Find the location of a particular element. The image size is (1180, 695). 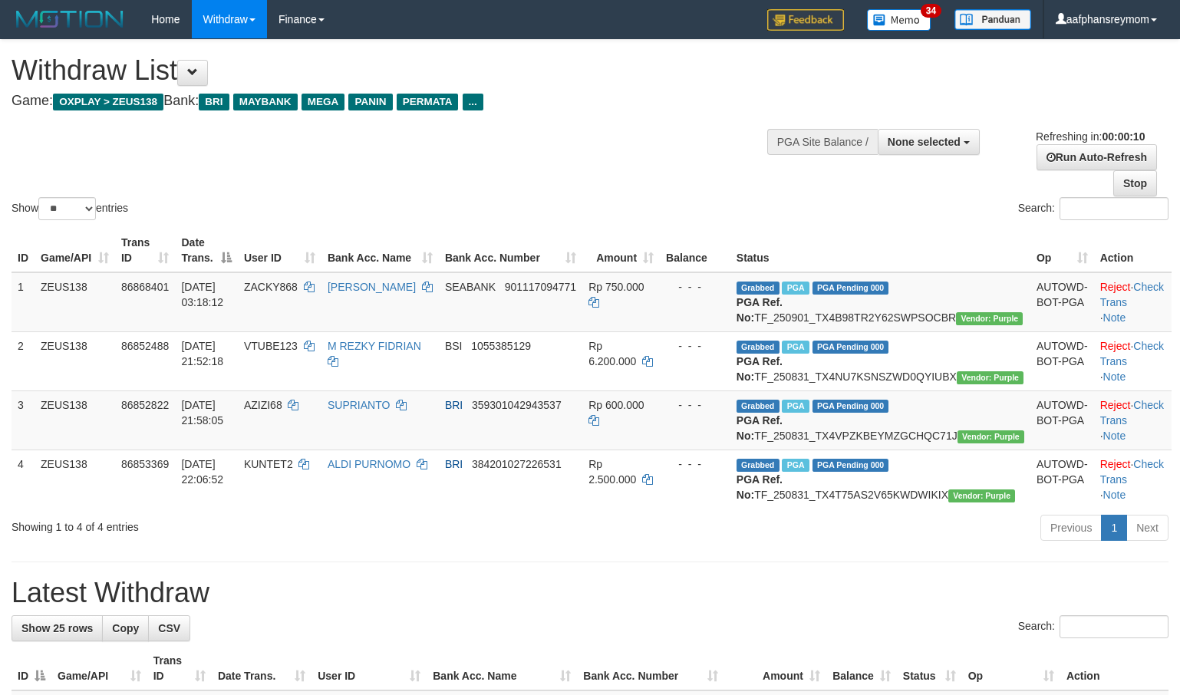

th: Trans ID: activate to sort column ascending is located at coordinates (145, 250).